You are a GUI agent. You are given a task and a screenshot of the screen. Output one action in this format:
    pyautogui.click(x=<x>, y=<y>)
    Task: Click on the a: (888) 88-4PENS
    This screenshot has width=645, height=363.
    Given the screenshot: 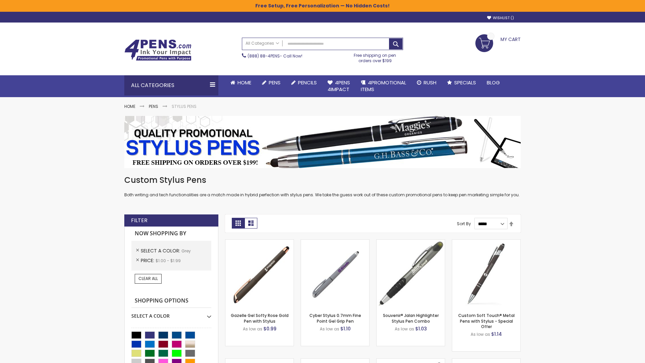 What is the action you would take?
    pyautogui.click(x=264, y=56)
    